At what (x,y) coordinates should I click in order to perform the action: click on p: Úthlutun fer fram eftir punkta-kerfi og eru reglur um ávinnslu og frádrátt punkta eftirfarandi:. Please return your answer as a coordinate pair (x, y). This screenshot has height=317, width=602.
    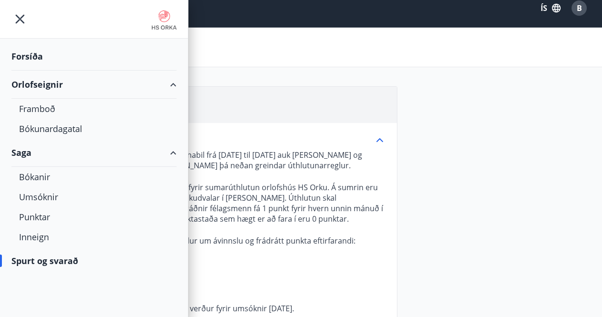
    Looking at the image, I should click on (204, 241).